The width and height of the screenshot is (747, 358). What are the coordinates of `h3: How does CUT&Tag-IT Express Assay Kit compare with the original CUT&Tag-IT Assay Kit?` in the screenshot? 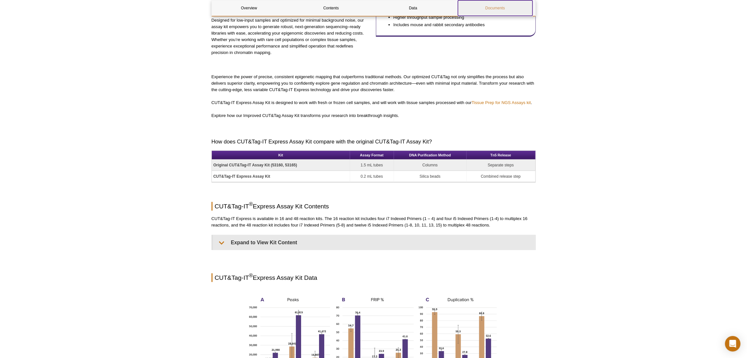 It's located at (374, 142).